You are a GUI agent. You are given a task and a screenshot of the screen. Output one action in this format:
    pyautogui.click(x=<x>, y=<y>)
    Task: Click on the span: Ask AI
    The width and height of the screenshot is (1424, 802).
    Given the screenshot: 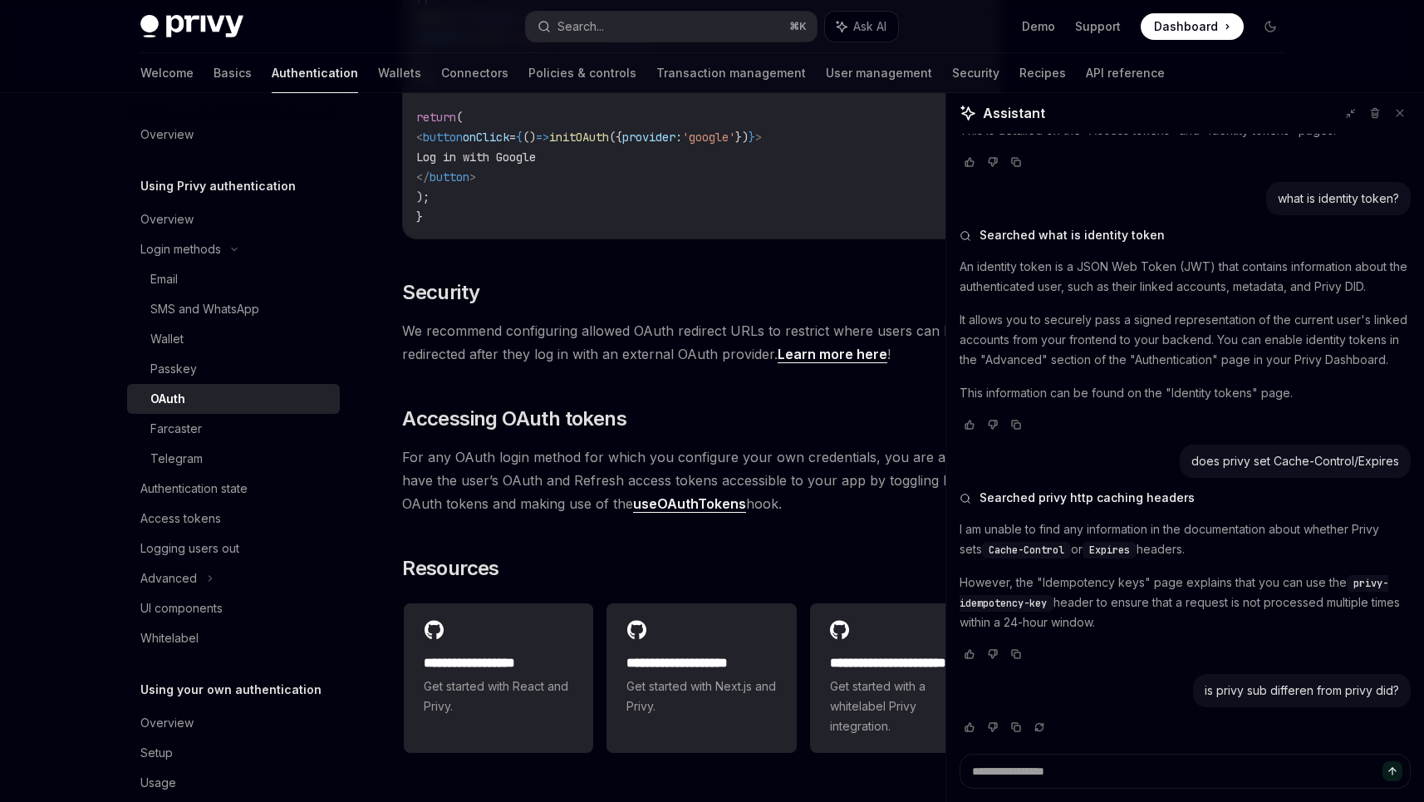 What is the action you would take?
    pyautogui.click(x=870, y=27)
    